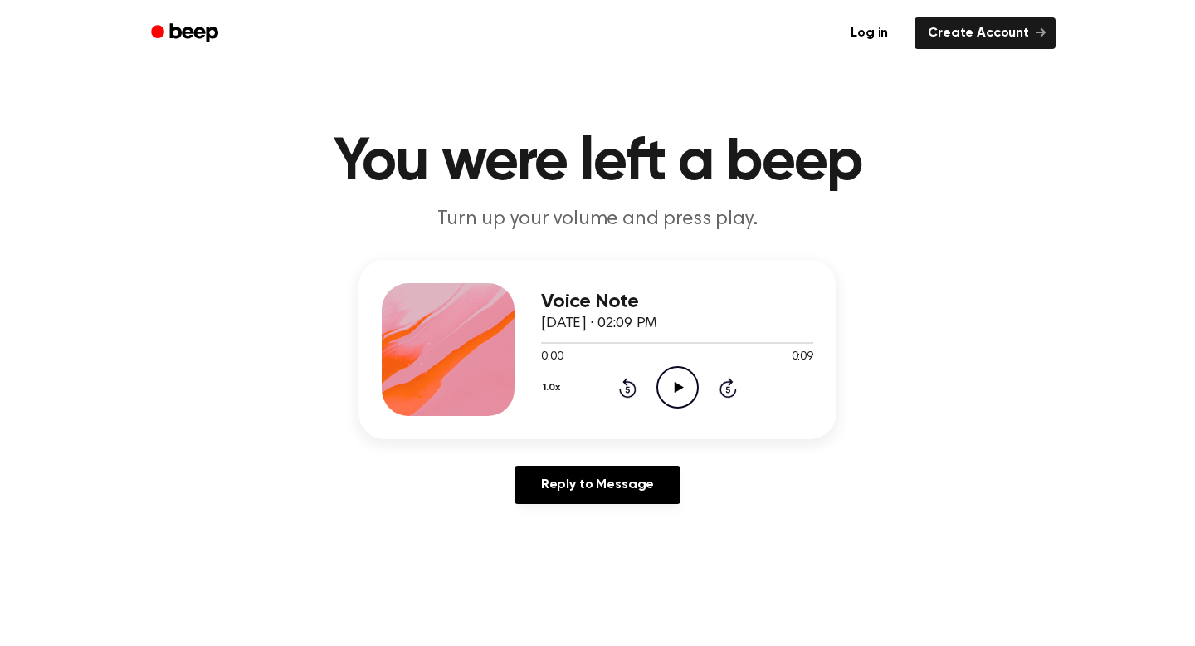  Describe the element at coordinates (869, 33) in the screenshot. I see `a: Log in` at that location.